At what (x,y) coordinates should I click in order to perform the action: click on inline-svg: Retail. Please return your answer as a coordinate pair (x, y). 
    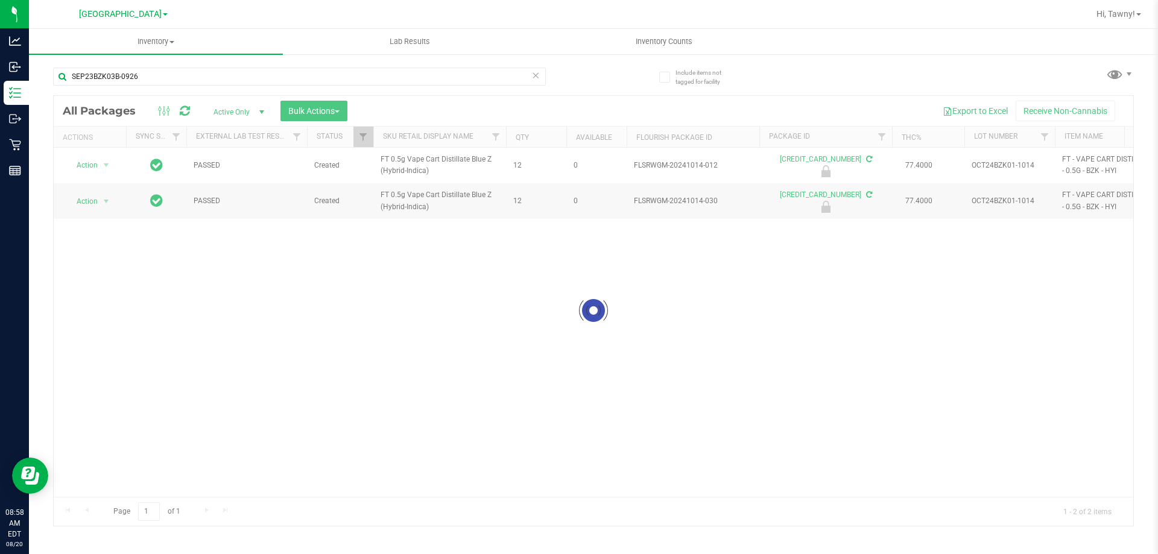
    Looking at the image, I should click on (15, 145).